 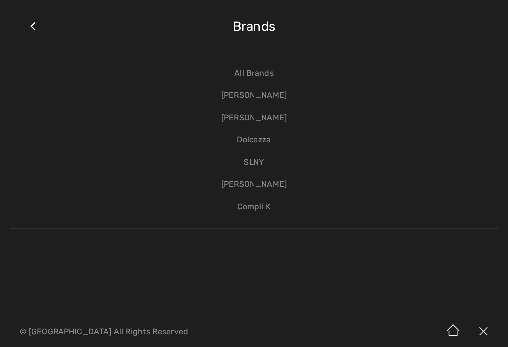 I want to click on a: Compli K, so click(x=254, y=207).